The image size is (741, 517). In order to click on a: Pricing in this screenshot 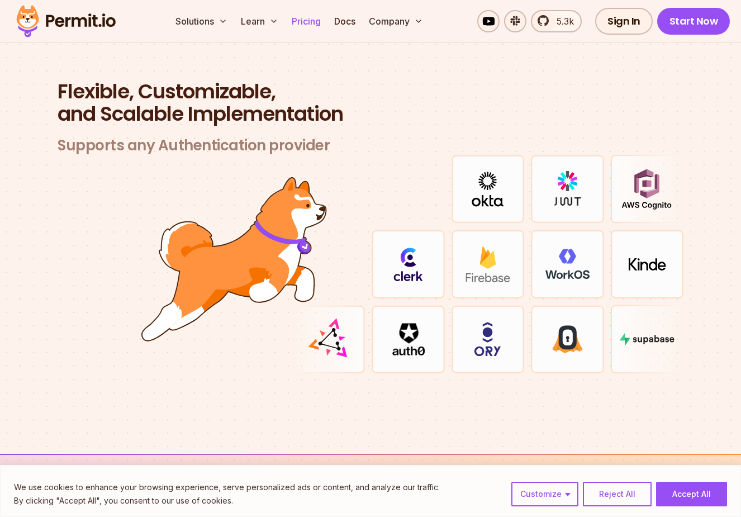, I will do `click(306, 21)`.